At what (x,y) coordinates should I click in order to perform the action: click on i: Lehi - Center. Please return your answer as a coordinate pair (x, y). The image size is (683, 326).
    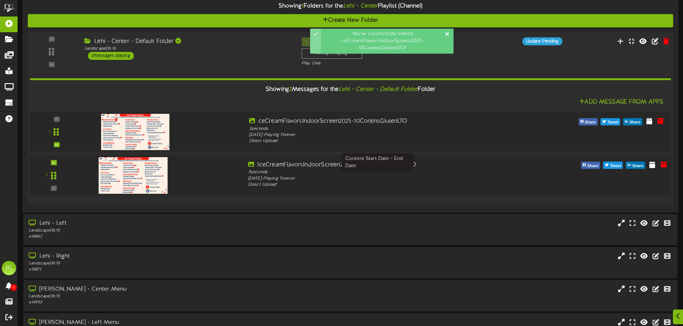
    Looking at the image, I should click on (360, 6).